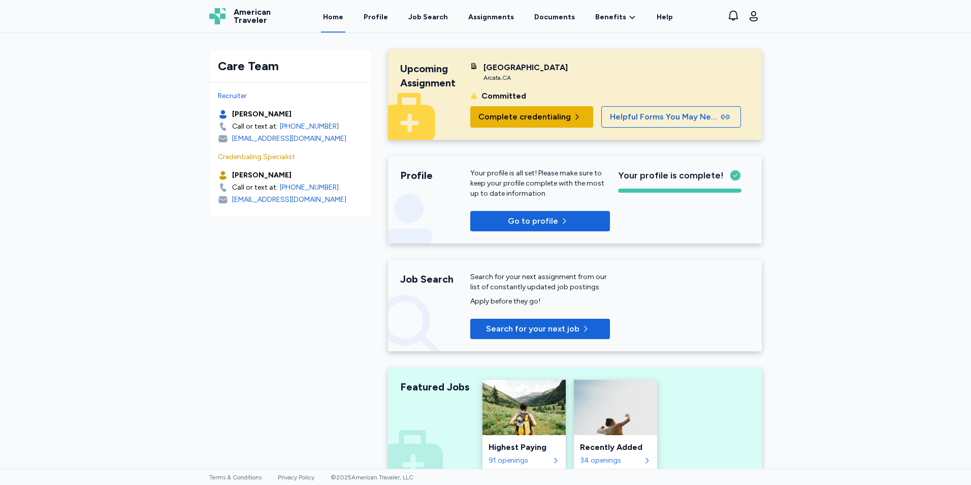  I want to click on span: Search for your next job, so click(533, 329).